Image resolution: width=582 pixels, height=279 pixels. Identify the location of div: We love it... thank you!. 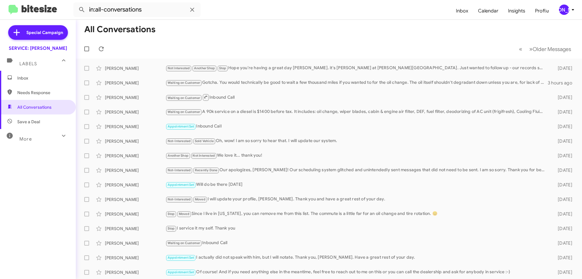
(357, 155).